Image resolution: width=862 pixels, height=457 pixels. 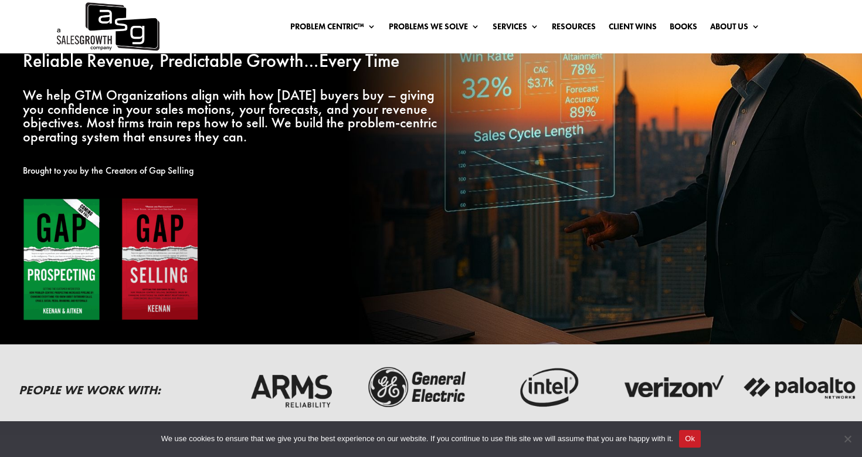 What do you see at coordinates (800, 387) in the screenshot?
I see `img: palato-networks-logo-dark` at bounding box center [800, 387].